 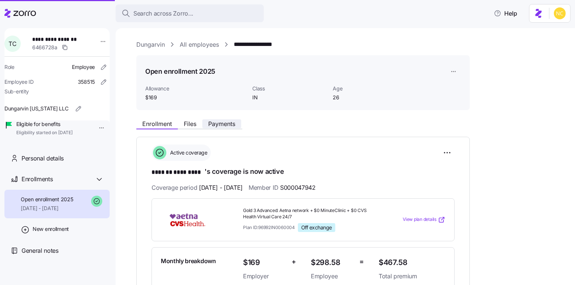 I want to click on span: Files, so click(x=190, y=124).